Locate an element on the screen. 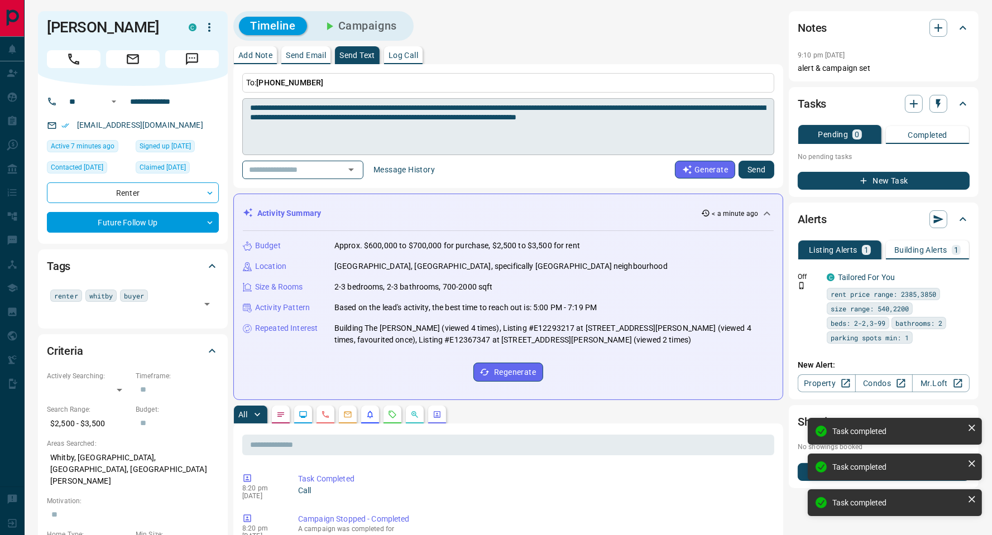 This screenshot has width=992, height=535. p: Location is located at coordinates (271, 266).